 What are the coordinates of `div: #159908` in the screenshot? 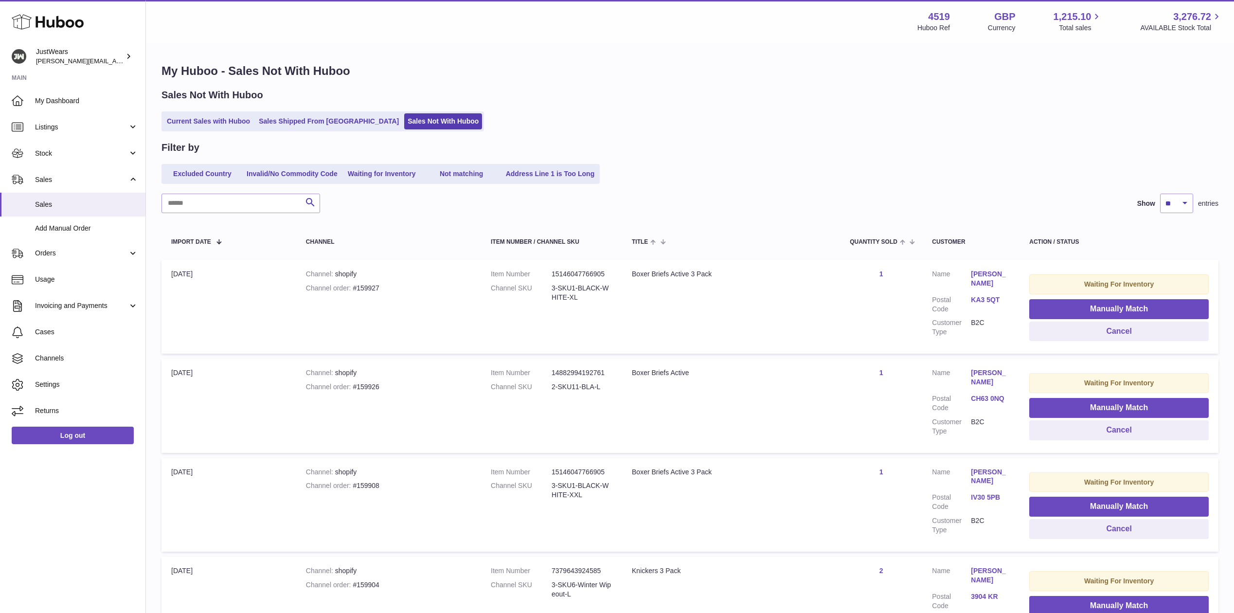 It's located at (389, 486).